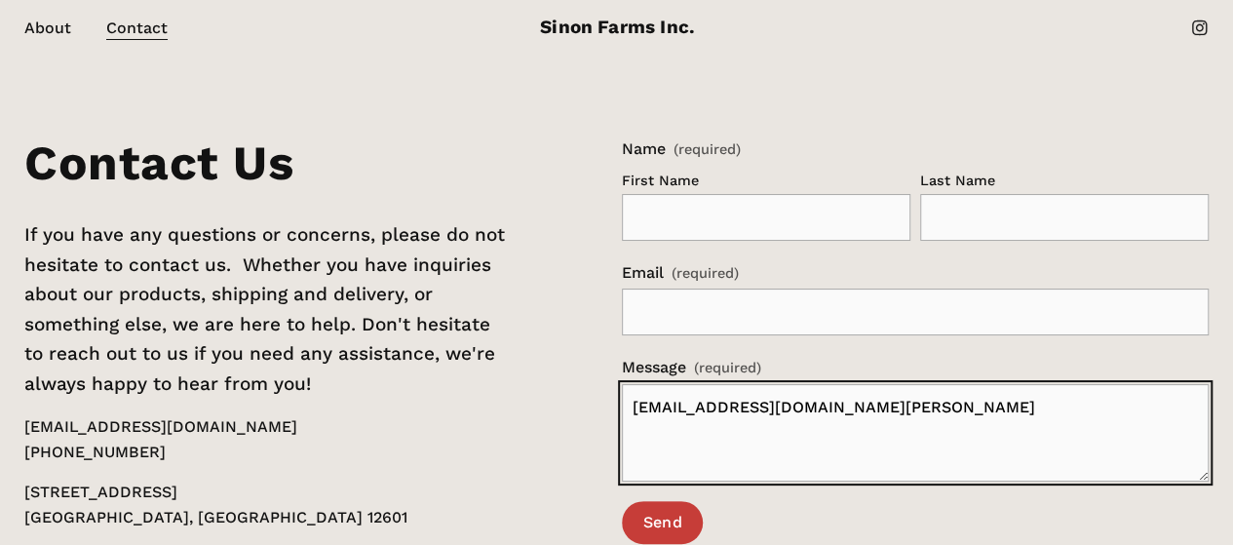  What do you see at coordinates (662, 523) in the screenshot?
I see `button: SendSend` at bounding box center [662, 523].